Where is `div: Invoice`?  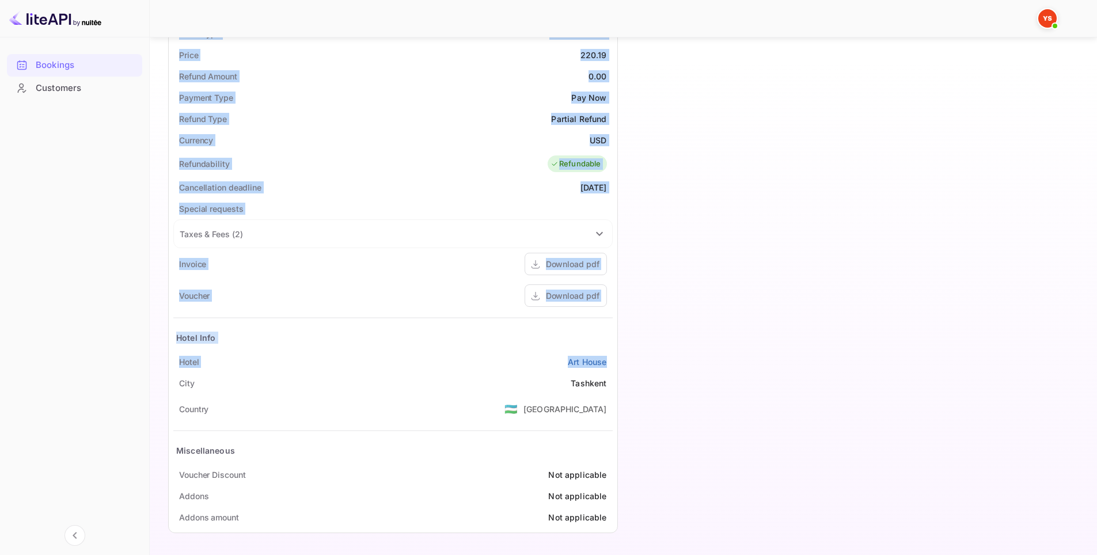 div: Invoice is located at coordinates (192, 264).